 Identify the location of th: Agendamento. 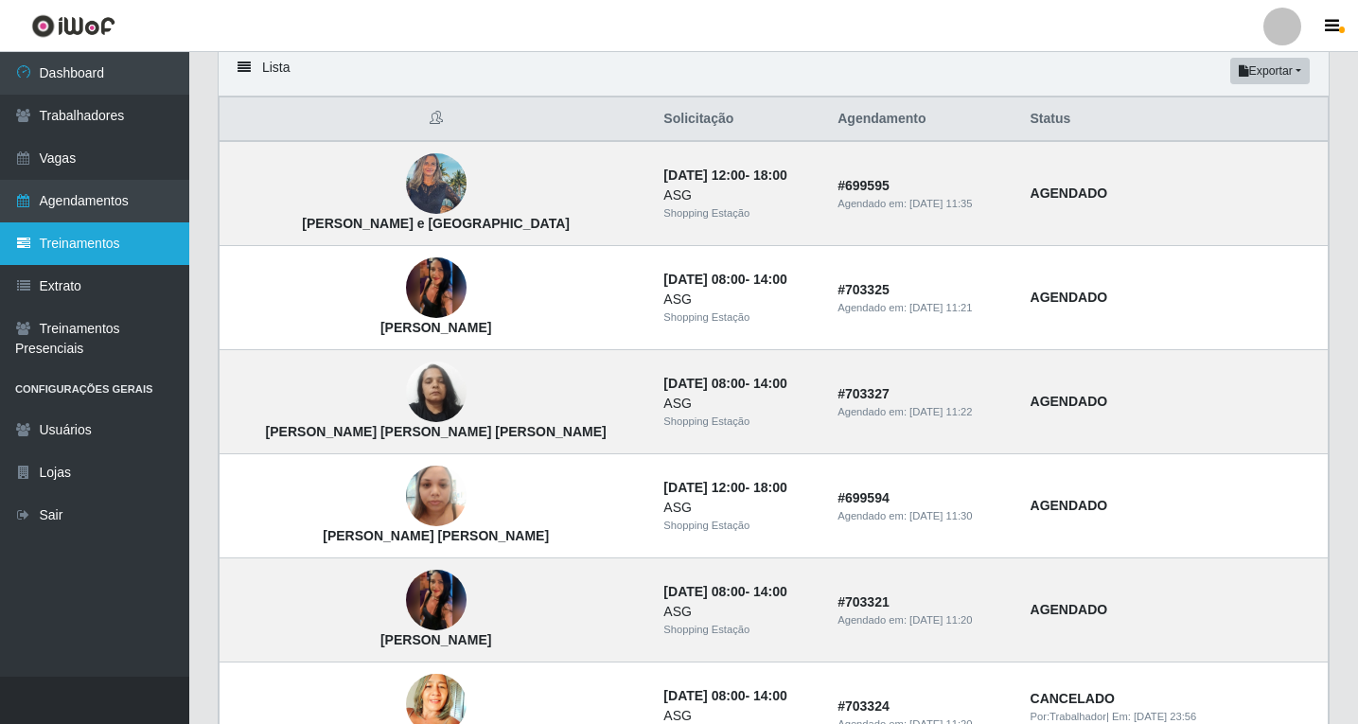
(922, 119).